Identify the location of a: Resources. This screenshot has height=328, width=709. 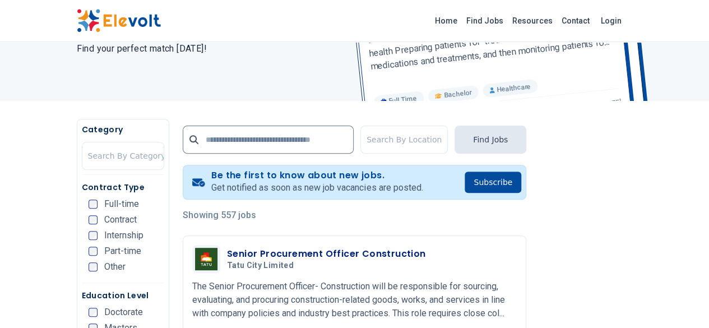
(533, 21).